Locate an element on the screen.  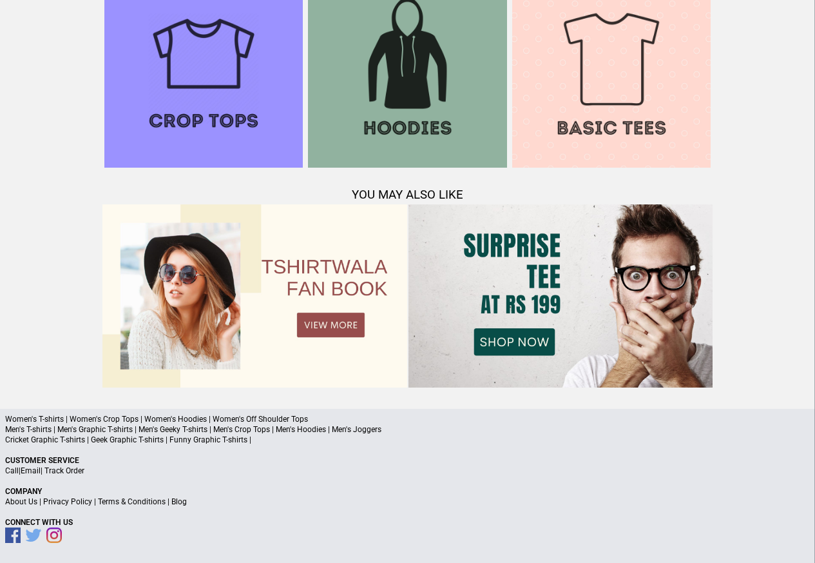
a: Privacy Policy is located at coordinates (68, 501).